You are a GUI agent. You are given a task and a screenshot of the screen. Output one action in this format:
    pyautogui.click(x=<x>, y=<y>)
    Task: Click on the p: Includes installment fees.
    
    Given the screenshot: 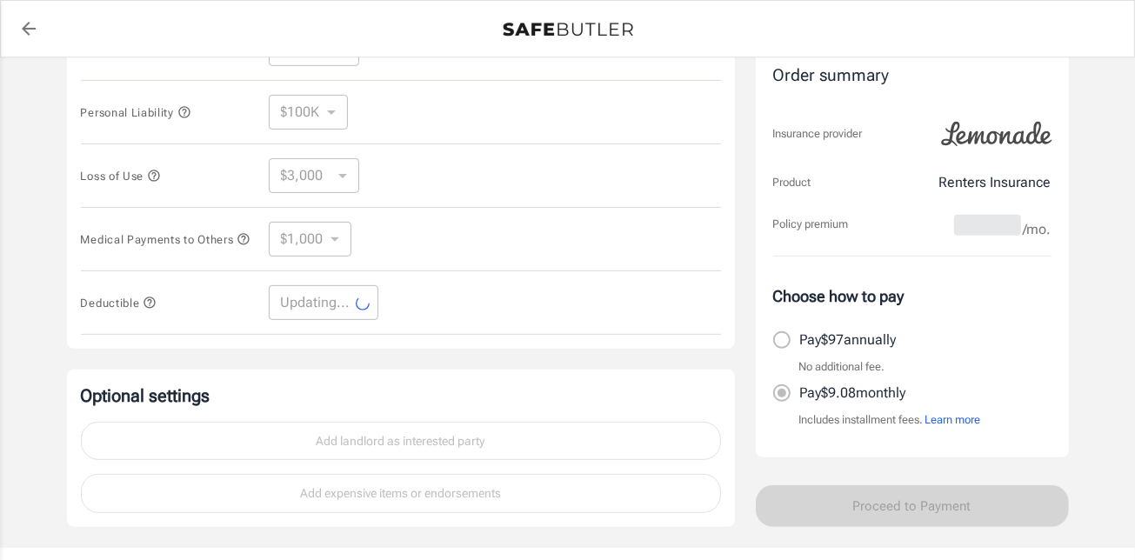 What is the action you would take?
    pyautogui.click(x=889, y=420)
    